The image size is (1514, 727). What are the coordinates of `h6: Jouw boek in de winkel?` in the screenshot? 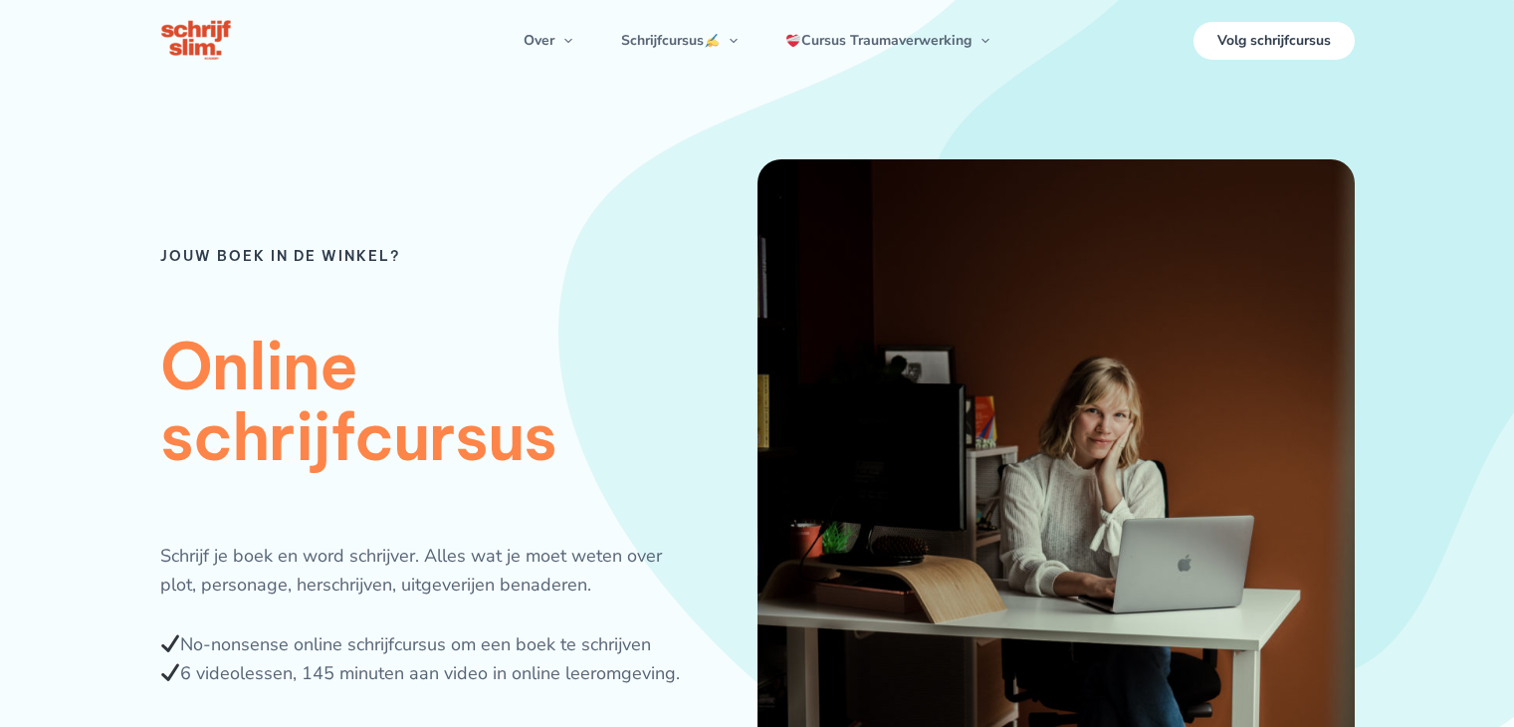 It's located at (427, 256).